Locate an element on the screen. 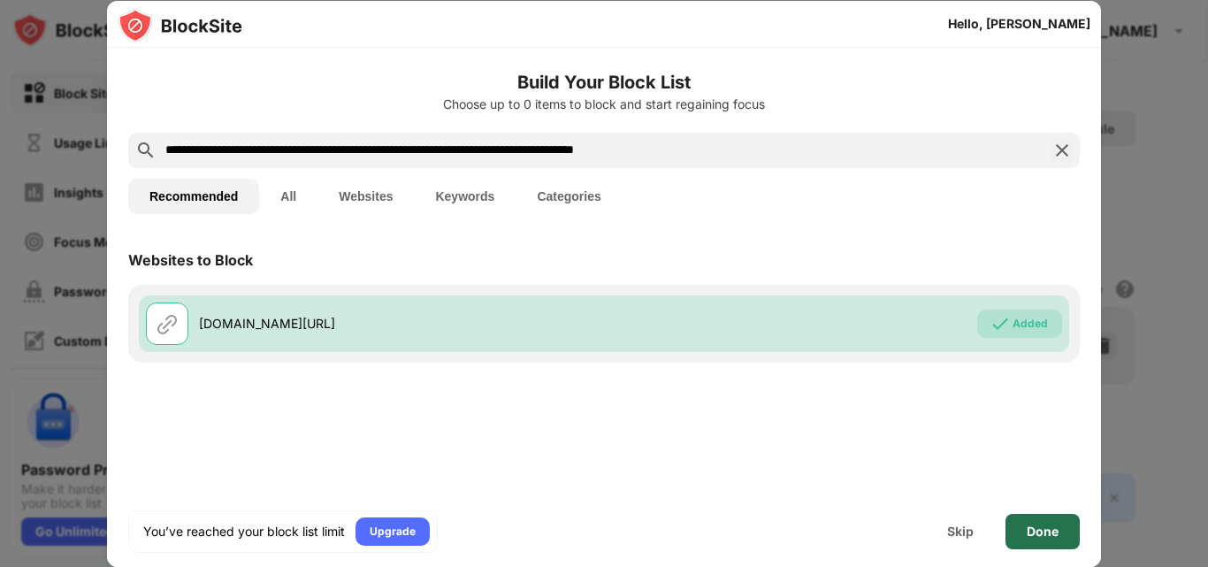 Image resolution: width=1208 pixels, height=567 pixels. button: All is located at coordinates (288, 196).